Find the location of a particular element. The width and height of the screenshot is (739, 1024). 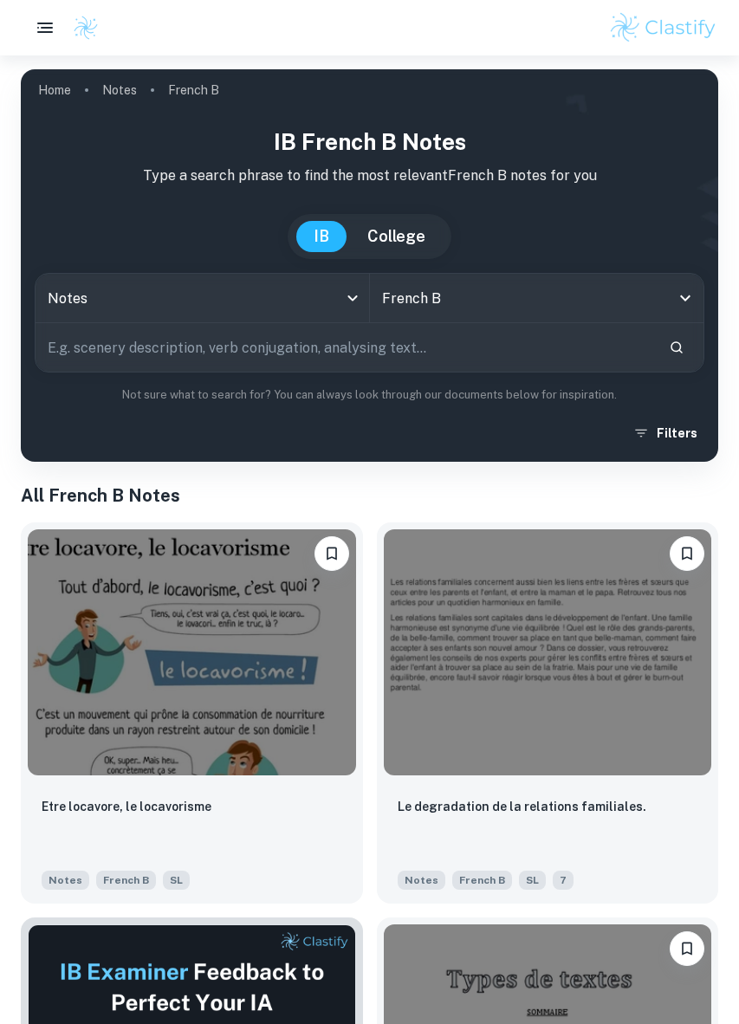

a: Home is located at coordinates (55, 90).